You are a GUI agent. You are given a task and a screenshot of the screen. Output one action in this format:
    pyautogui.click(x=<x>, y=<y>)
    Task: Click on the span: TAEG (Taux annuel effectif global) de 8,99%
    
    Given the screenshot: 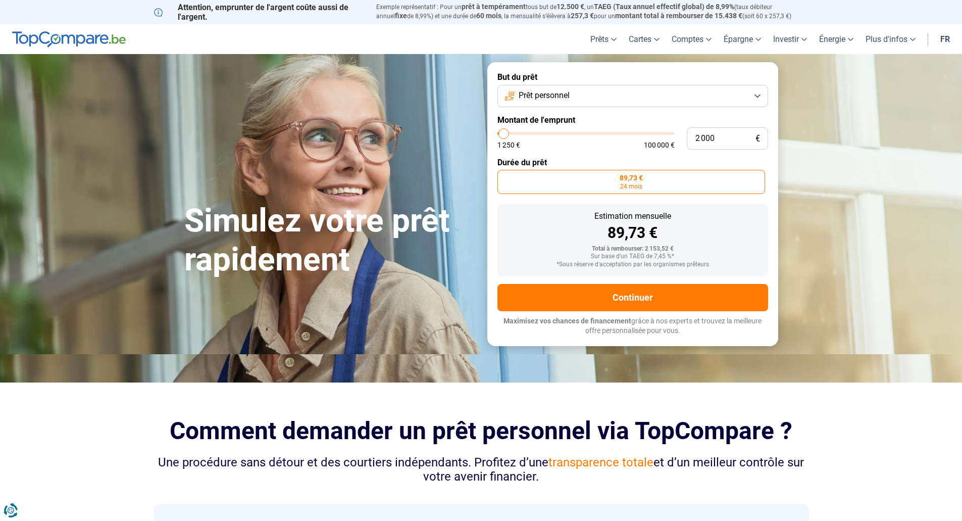 What is the action you would take?
    pyautogui.click(x=664, y=7)
    